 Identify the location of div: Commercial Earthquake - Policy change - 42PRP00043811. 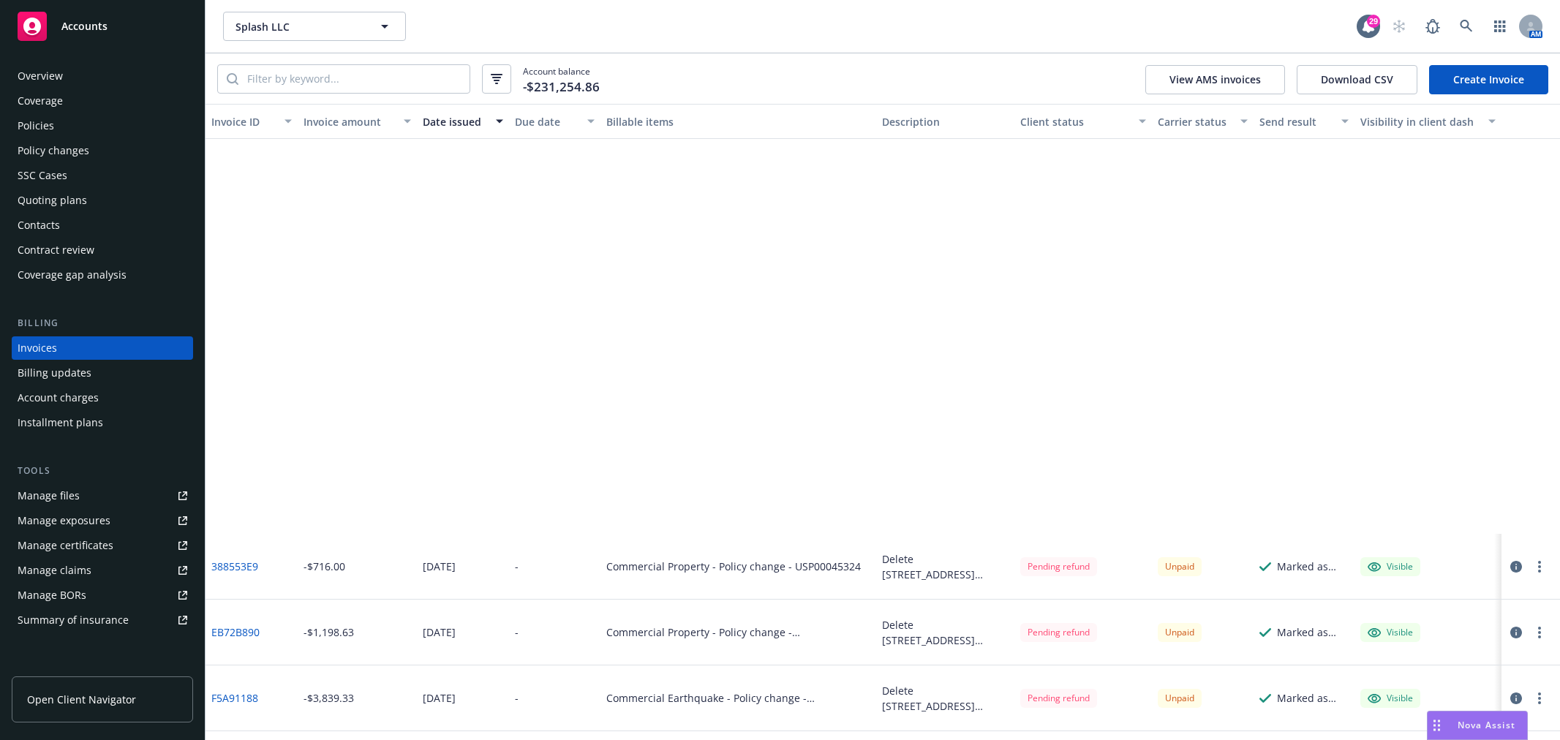
(738, 698).